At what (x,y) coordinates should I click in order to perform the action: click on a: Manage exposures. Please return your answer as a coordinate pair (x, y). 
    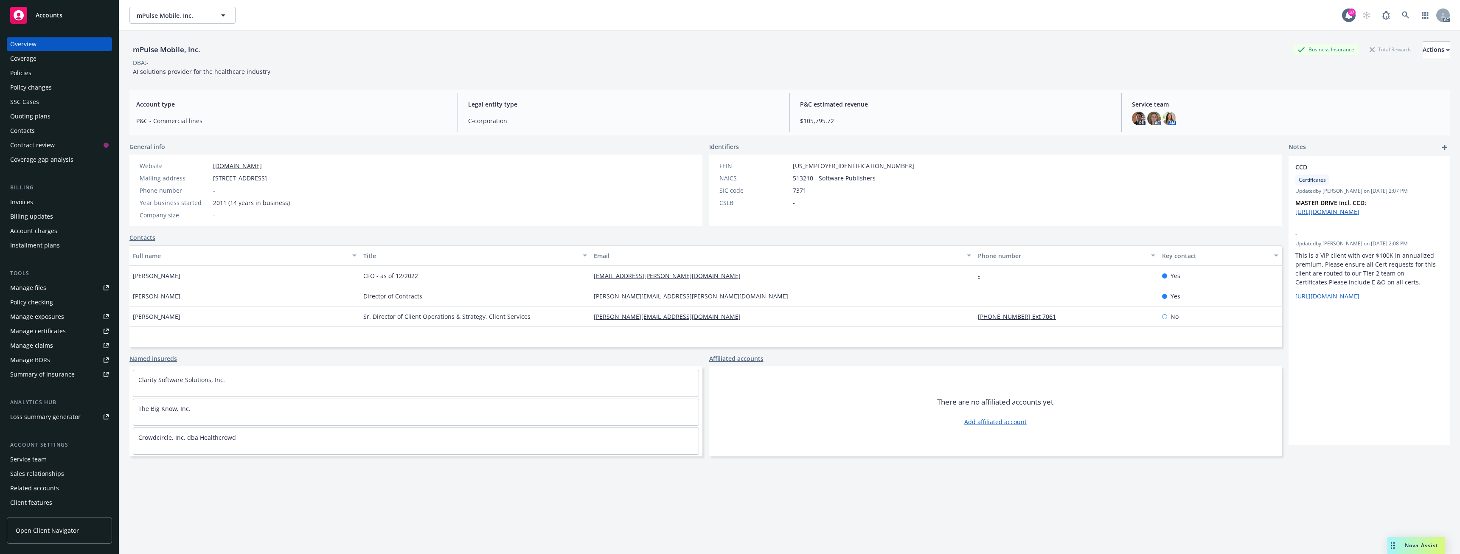
    Looking at the image, I should click on (59, 317).